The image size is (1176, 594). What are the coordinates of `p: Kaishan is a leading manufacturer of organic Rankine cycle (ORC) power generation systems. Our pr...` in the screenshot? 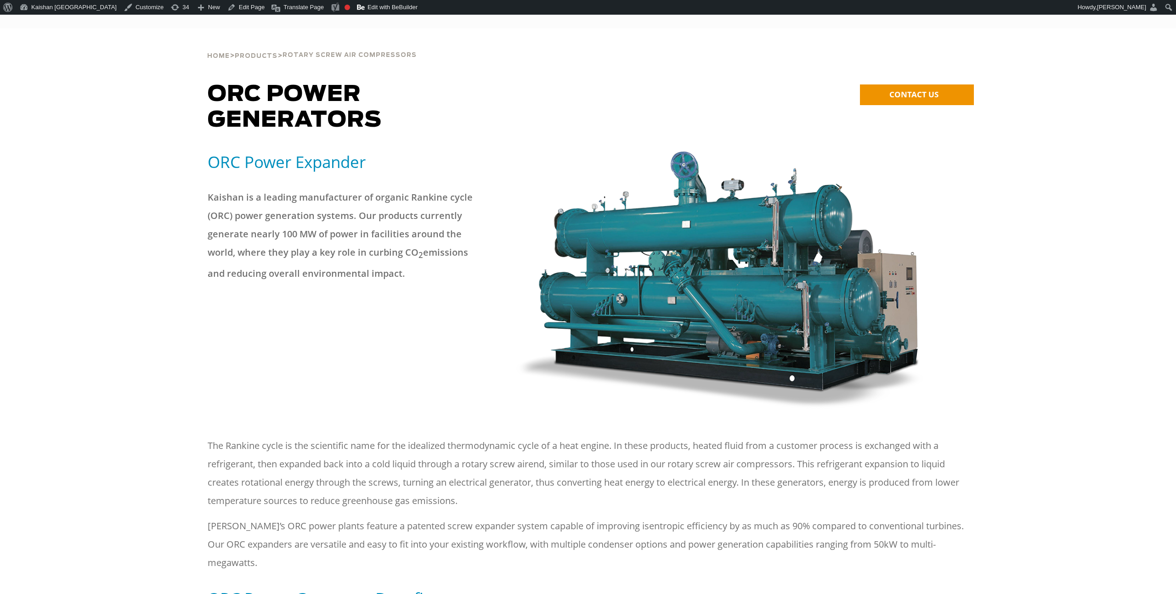 It's located at (341, 236).